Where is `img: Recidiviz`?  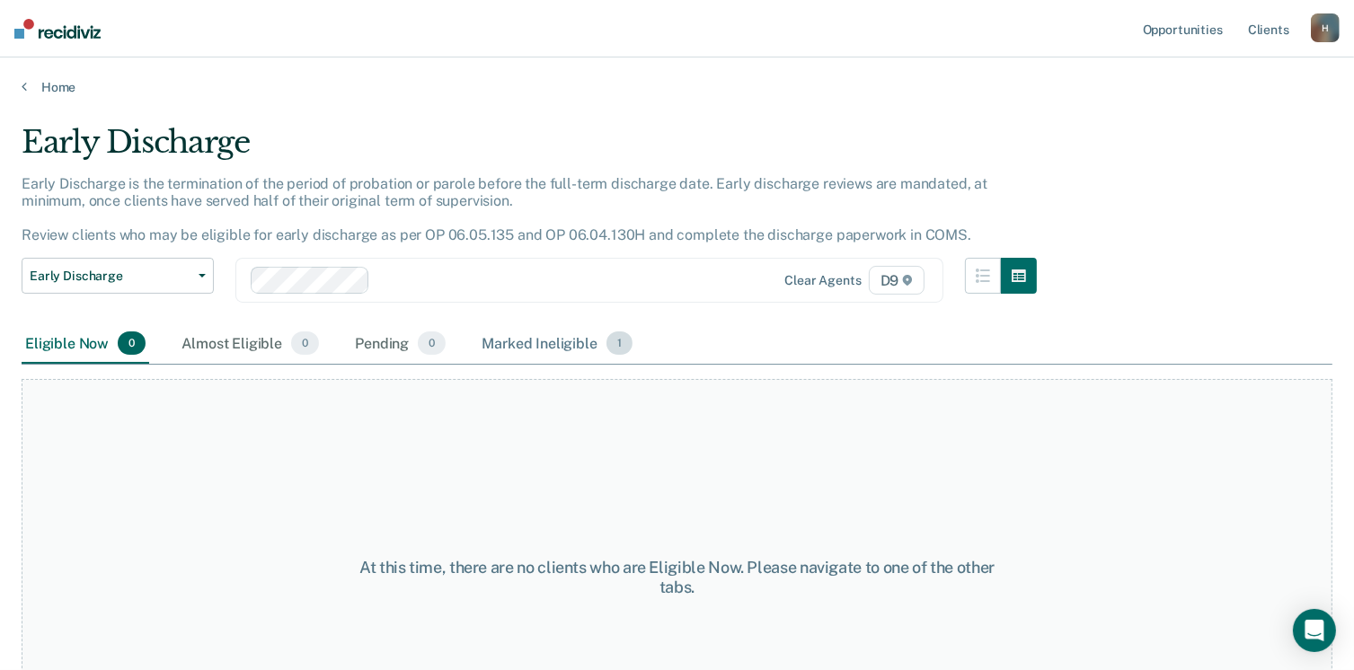 img: Recidiviz is located at coordinates (57, 29).